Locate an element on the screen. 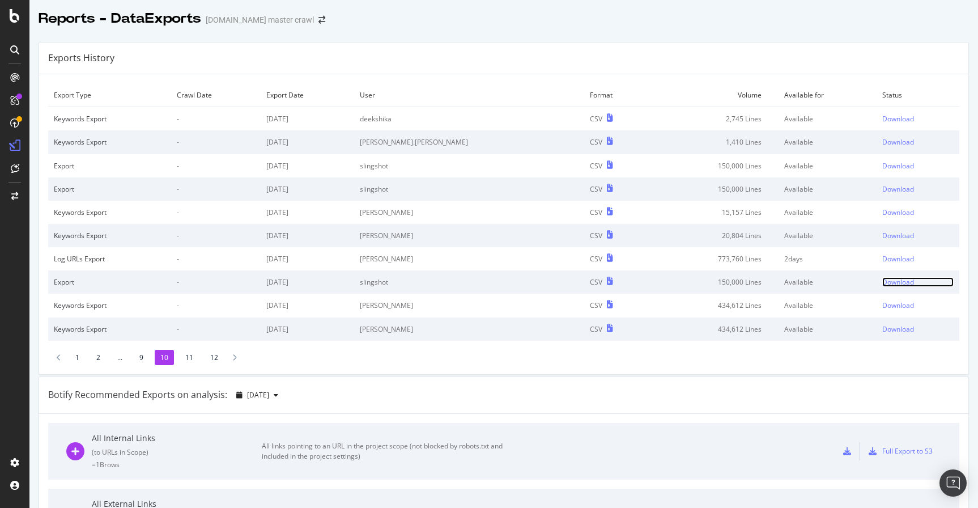  div: csv-export is located at coordinates (847, 451).